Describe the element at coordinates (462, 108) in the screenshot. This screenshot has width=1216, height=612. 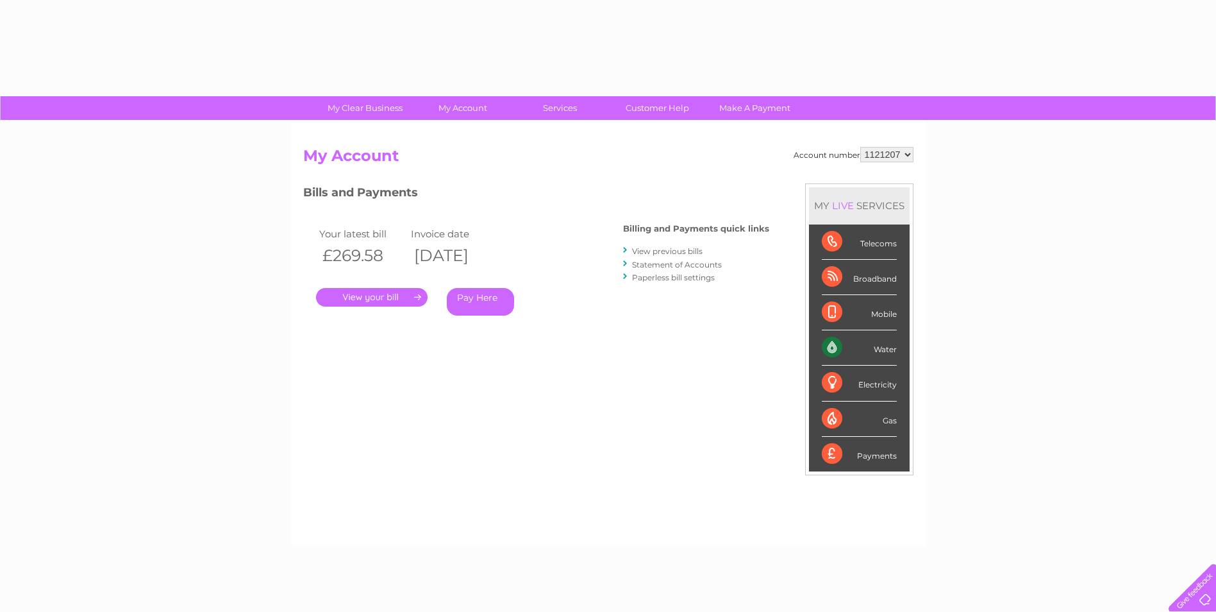
I see `a: My Account` at that location.